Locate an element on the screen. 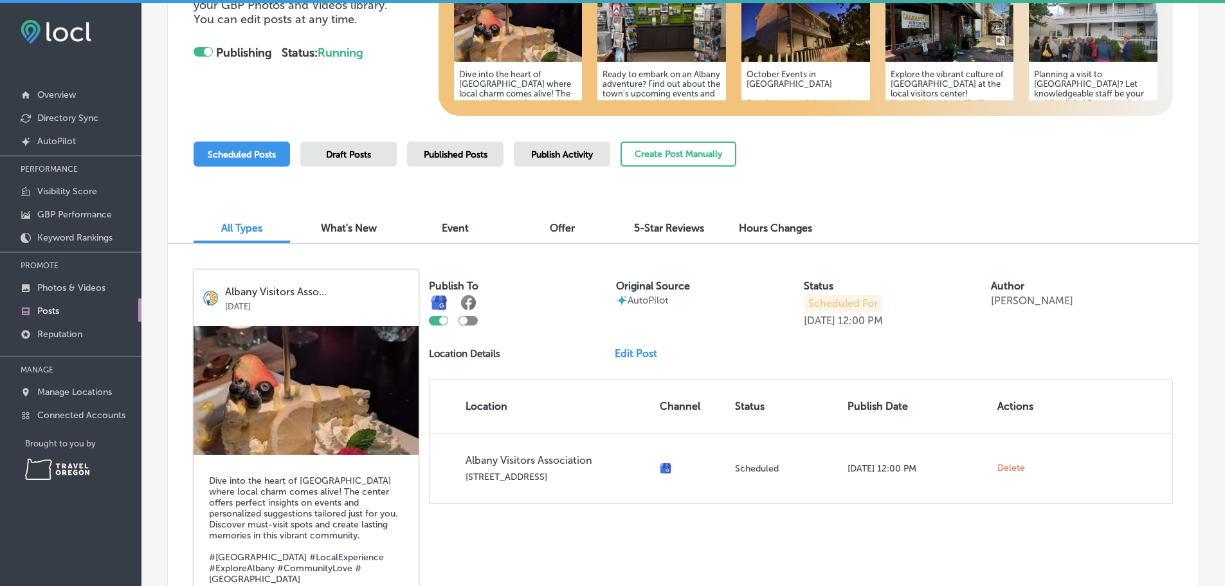  p: Manage Locations is located at coordinates (75, 392).